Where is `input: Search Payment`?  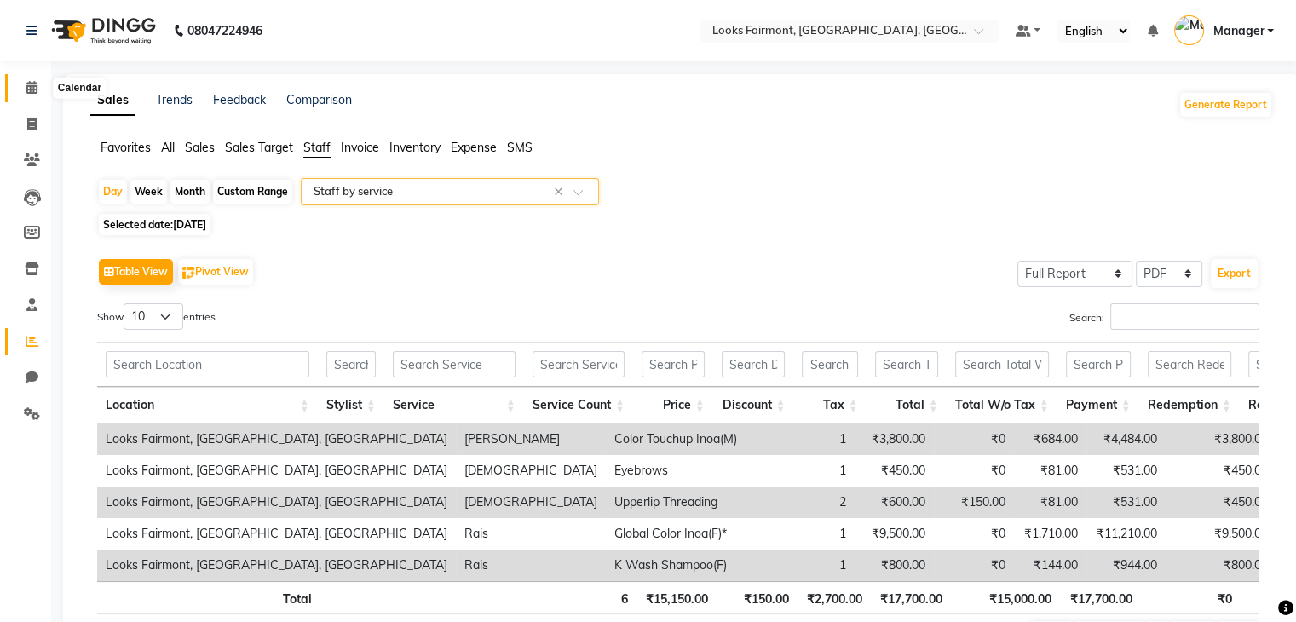 input: Search Payment is located at coordinates (1098, 364).